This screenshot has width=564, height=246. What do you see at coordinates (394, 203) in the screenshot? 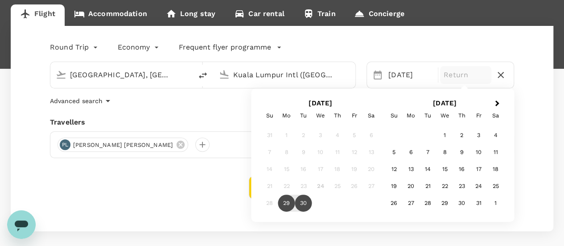
I see `div: Choose Sunday, October 26th, 2025` at bounding box center [394, 203].